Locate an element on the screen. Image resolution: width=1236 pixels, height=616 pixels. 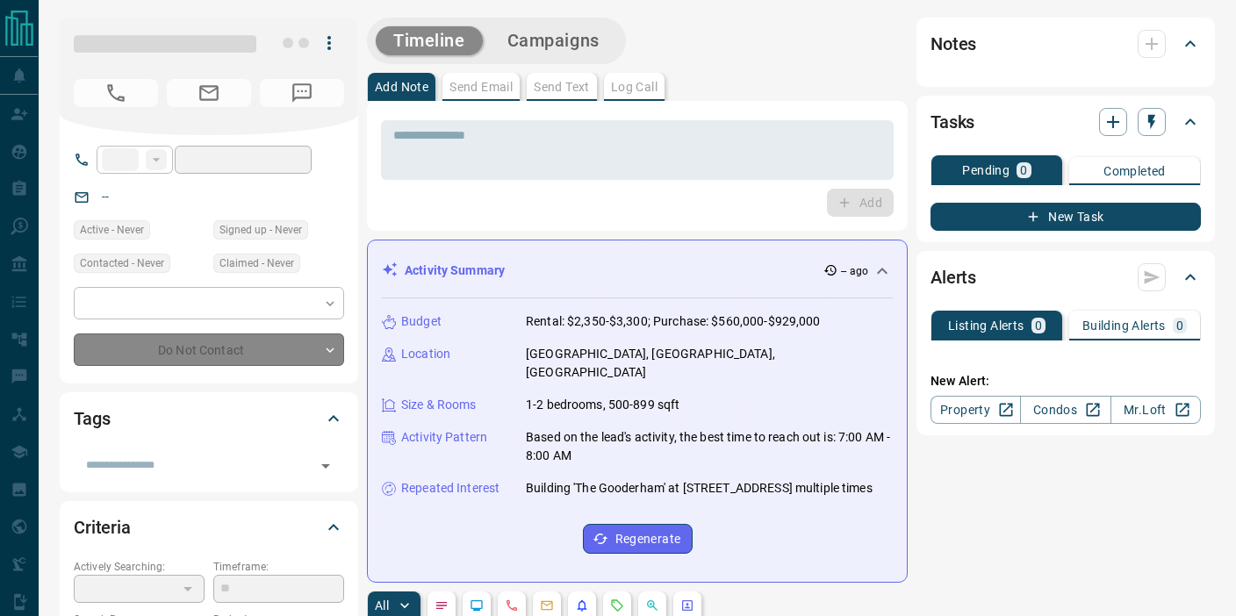
button: Timeline is located at coordinates (429, 40).